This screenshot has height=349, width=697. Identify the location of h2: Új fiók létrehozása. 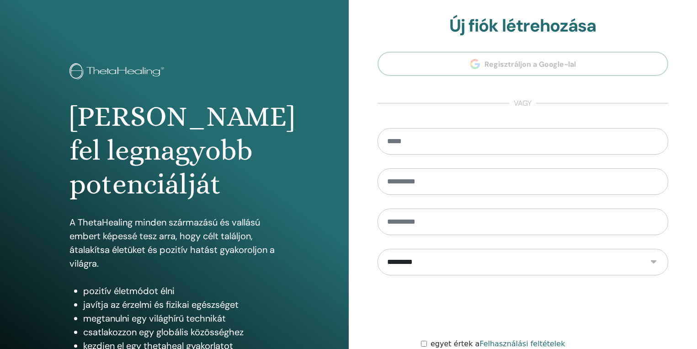
(523, 26).